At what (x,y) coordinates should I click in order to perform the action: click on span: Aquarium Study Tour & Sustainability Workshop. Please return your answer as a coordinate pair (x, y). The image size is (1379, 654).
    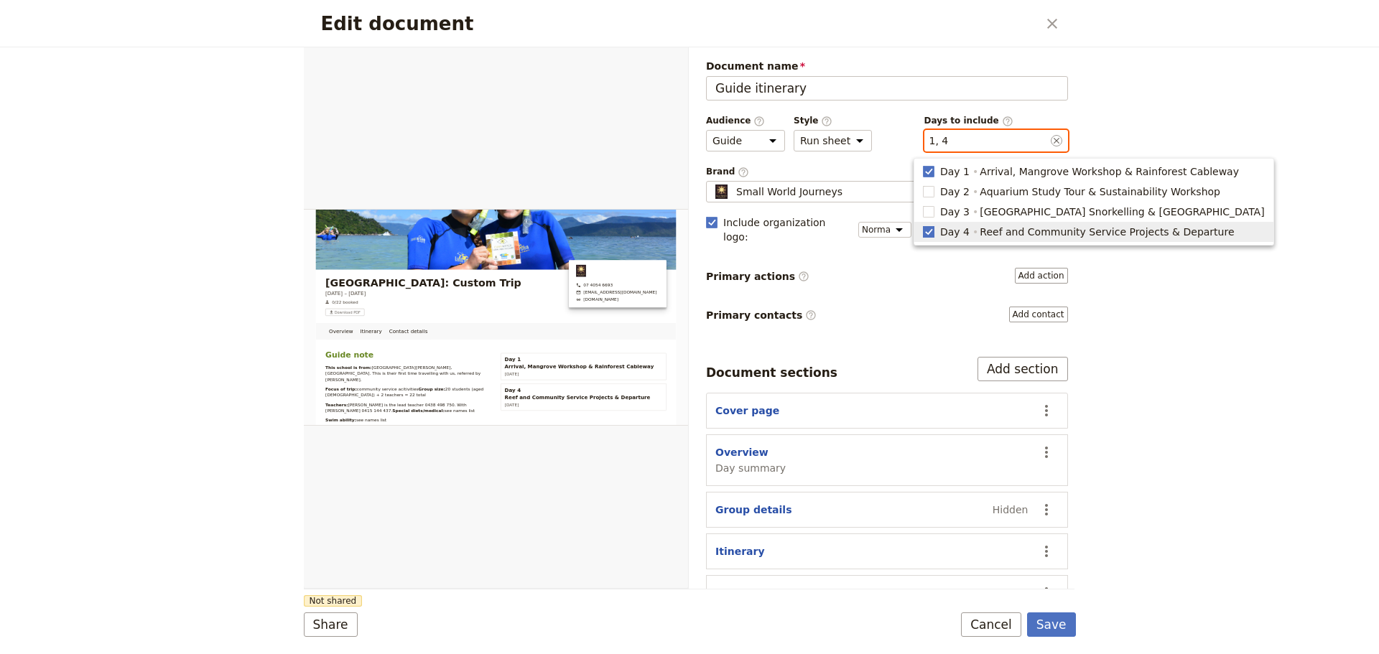
    Looking at the image, I should click on (1100, 192).